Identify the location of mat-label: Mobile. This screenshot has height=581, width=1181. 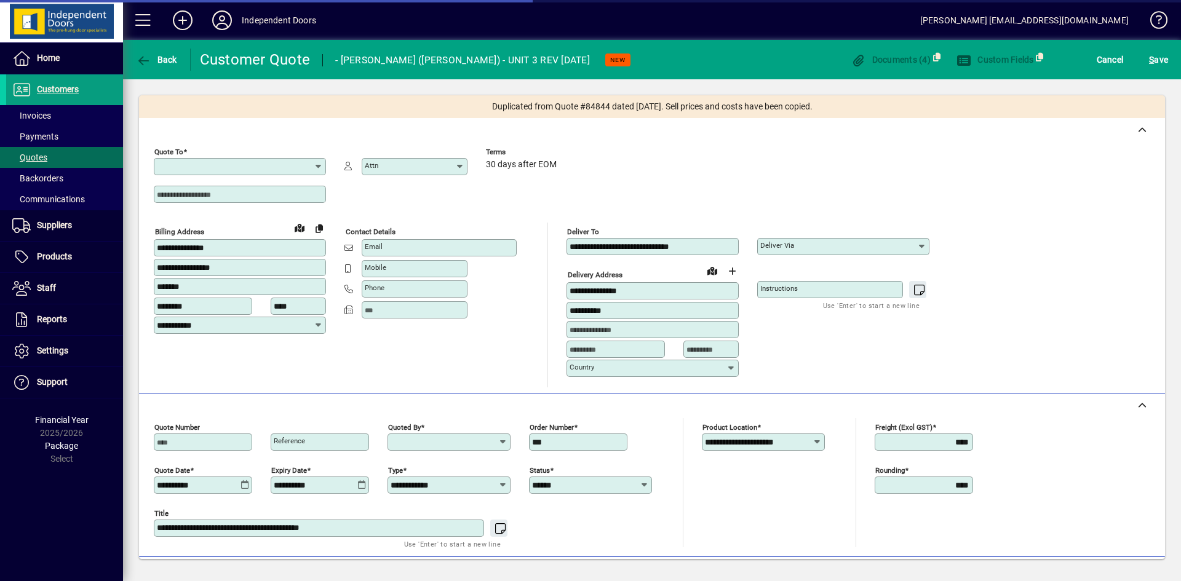
(375, 268).